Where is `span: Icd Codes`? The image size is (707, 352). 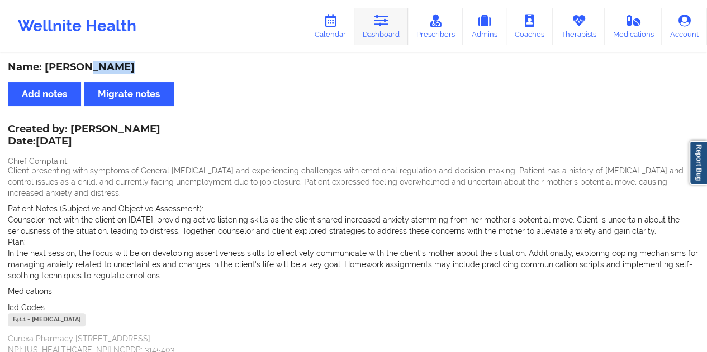
span: Icd Codes is located at coordinates (26, 308).